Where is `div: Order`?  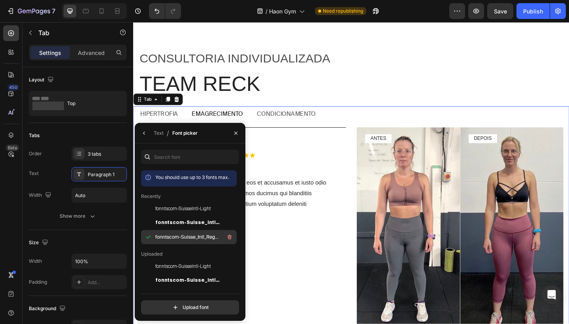 div: Order is located at coordinates (35, 154).